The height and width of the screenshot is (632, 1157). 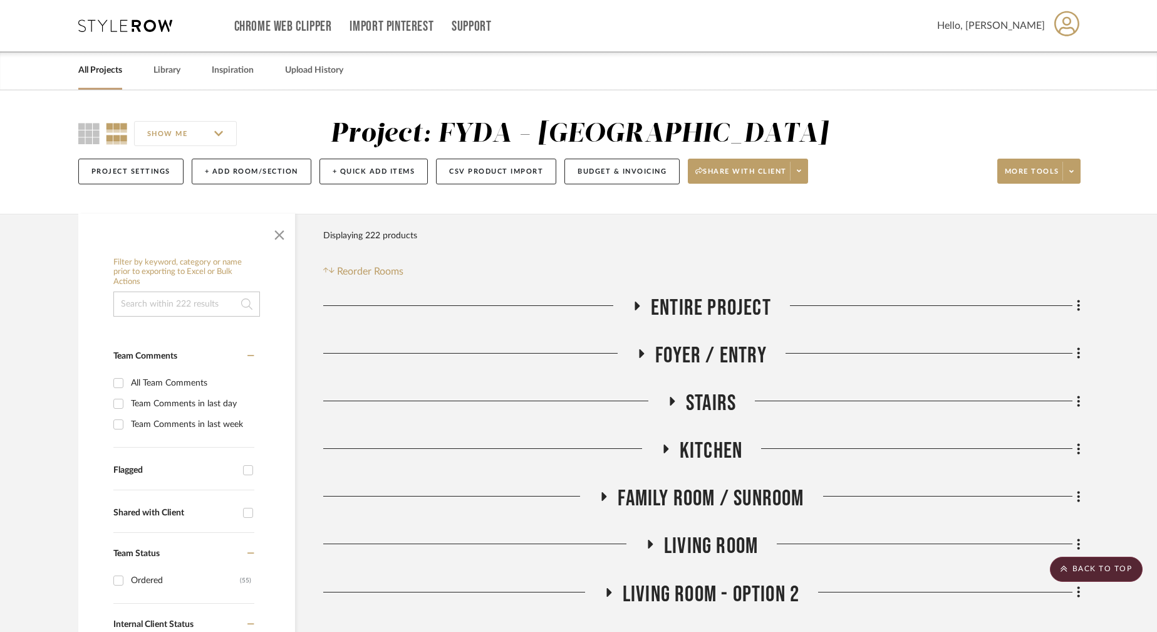 What do you see at coordinates (131, 171) in the screenshot?
I see `button: Project Settings` at bounding box center [131, 171].